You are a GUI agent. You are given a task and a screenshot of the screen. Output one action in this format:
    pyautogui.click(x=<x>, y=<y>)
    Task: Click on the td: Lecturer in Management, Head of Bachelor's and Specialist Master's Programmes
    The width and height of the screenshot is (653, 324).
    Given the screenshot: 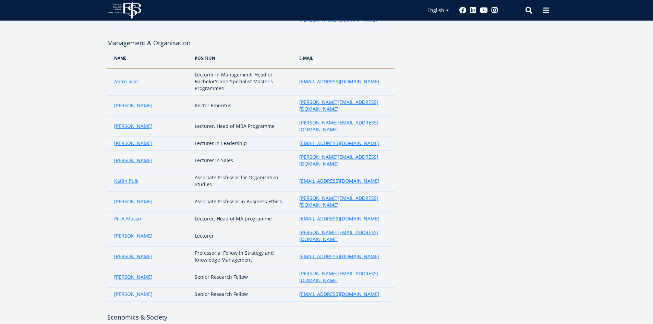 What is the action you would take?
    pyautogui.click(x=243, y=82)
    